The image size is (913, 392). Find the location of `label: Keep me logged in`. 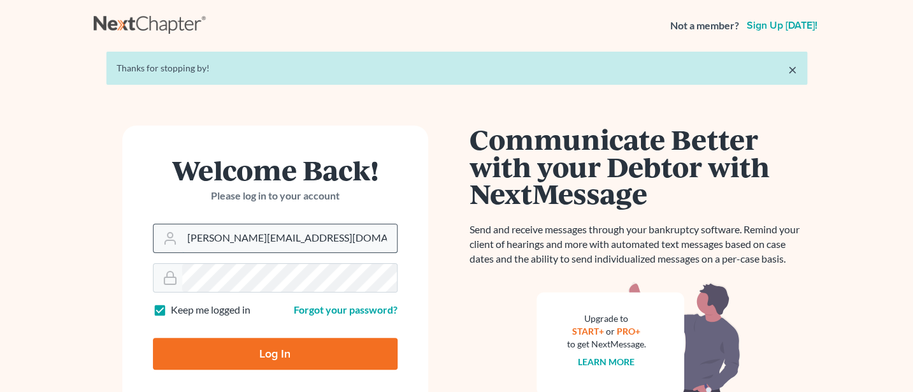

label: Keep me logged in is located at coordinates (210, 310).